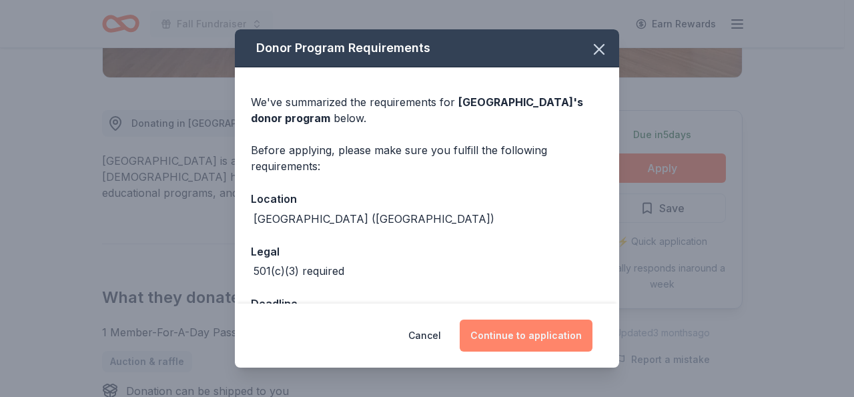 Image resolution: width=854 pixels, height=397 pixels. Describe the element at coordinates (427, 304) in the screenshot. I see `div: Deadline` at that location.